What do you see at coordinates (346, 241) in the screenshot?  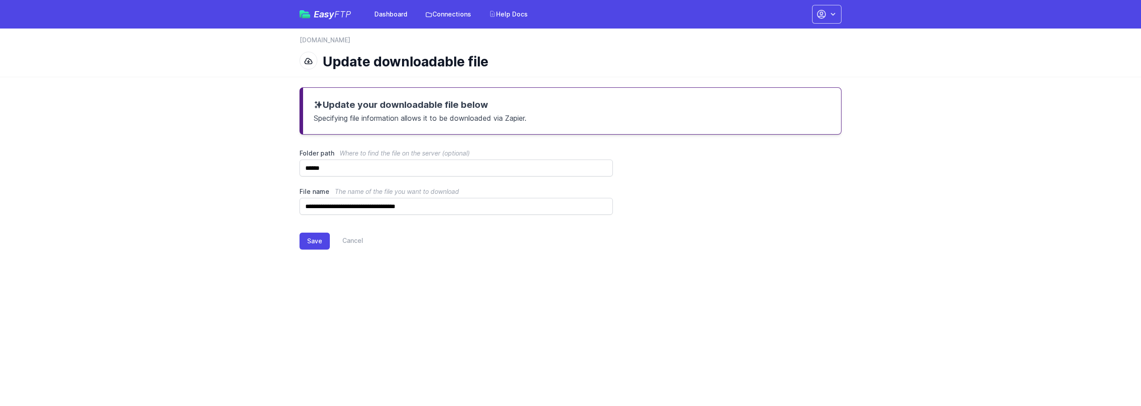 I see `a: Cancel` at bounding box center [346, 241].